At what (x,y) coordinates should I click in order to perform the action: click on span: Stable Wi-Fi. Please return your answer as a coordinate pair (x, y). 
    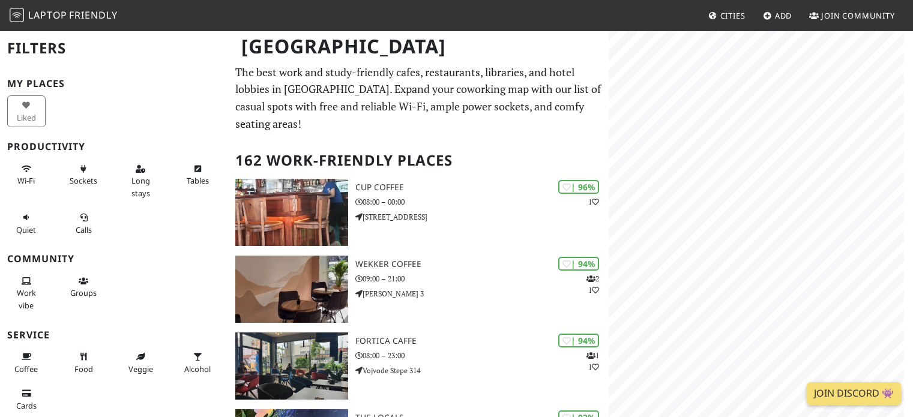
    Looking at the image, I should click on (26, 181).